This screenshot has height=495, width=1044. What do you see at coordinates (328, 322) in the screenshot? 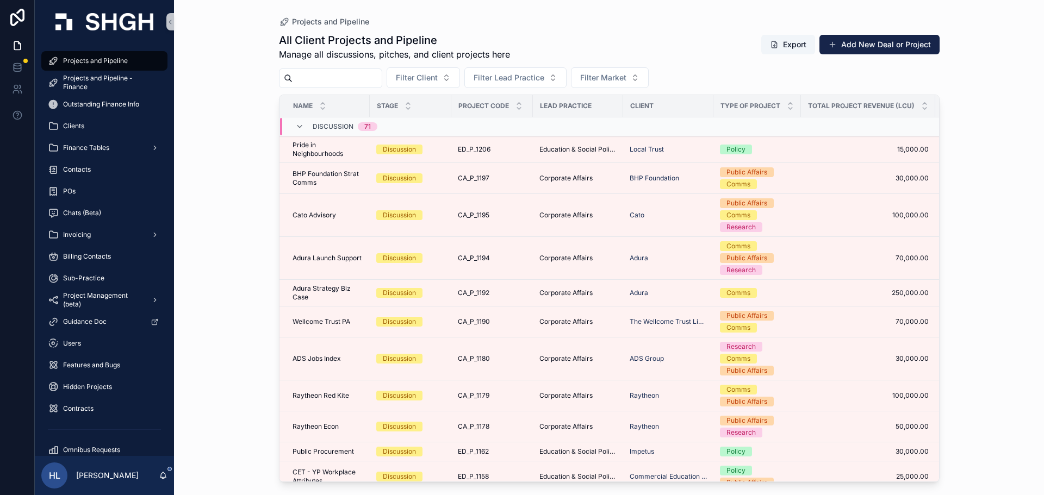
I see `a: Wellcome Trust PA` at bounding box center [328, 322].